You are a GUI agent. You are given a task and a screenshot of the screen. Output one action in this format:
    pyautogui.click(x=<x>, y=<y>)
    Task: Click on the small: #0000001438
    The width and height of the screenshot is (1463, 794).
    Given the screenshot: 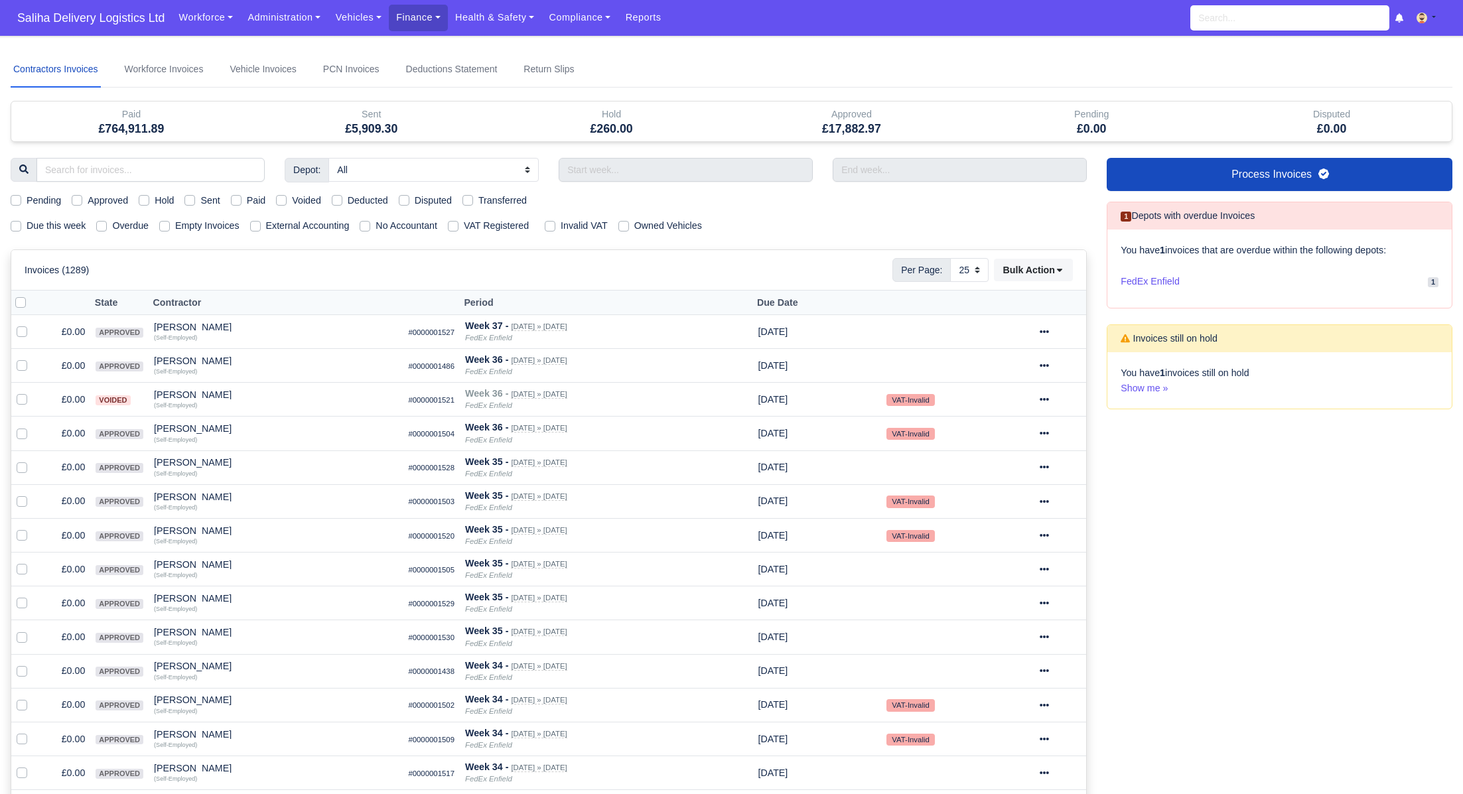 What is the action you would take?
    pyautogui.click(x=431, y=671)
    